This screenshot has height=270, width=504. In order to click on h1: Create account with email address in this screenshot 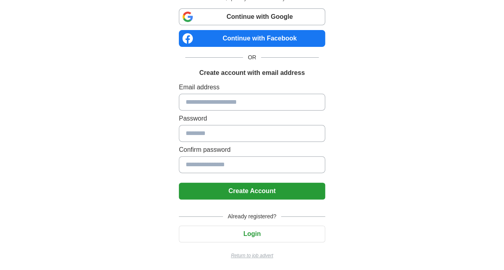, I will do `click(252, 73)`.